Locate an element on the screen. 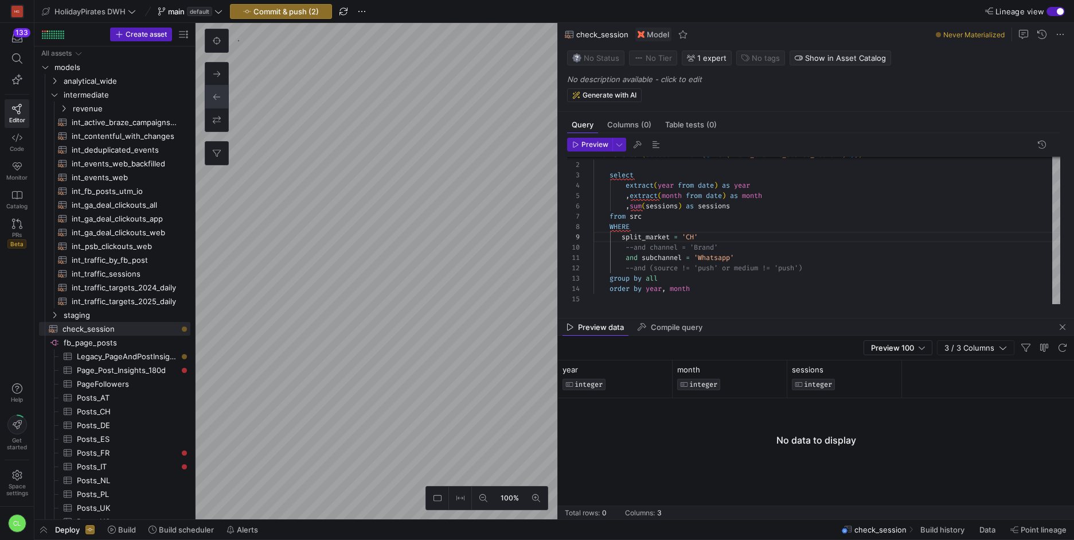 The width and height of the screenshot is (1074, 540). a: fb_page_posts​​​​​​​​ is located at coordinates (115, 342).